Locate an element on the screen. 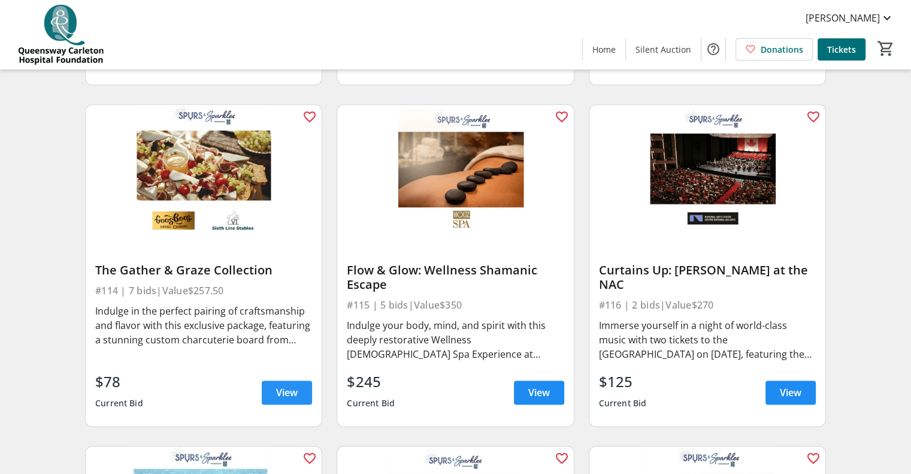 The image size is (911, 474). a: Tickets is located at coordinates (841, 49).